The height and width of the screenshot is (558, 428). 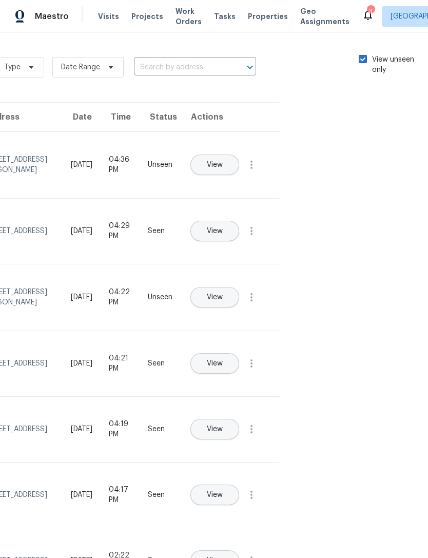 I want to click on th: Actions, so click(x=230, y=117).